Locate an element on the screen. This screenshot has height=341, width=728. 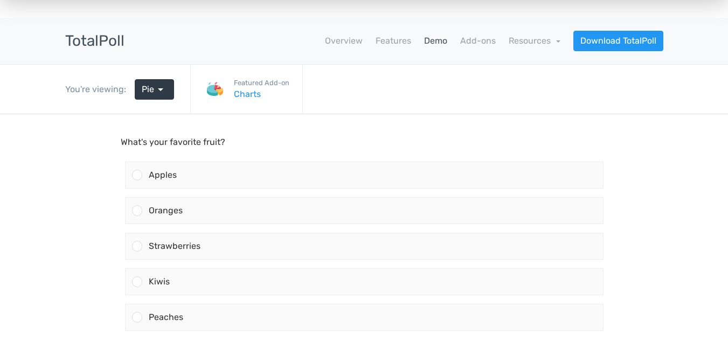
button: Results is located at coordinates (539, 252).